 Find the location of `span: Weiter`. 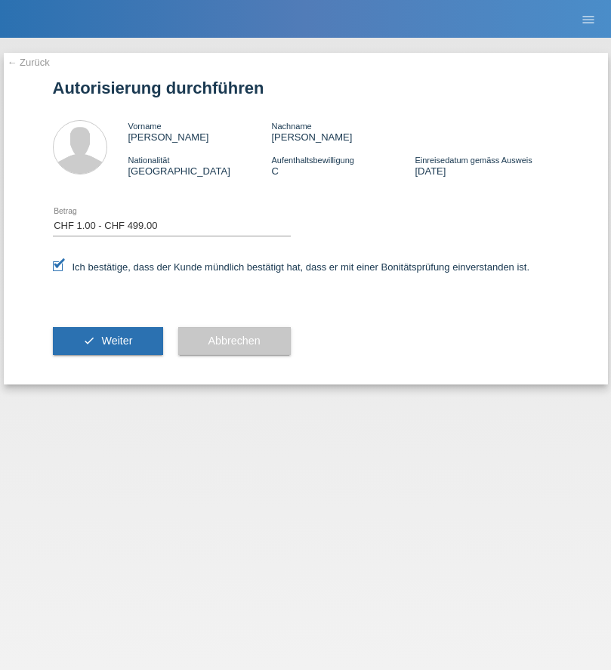

span: Weiter is located at coordinates (116, 340).